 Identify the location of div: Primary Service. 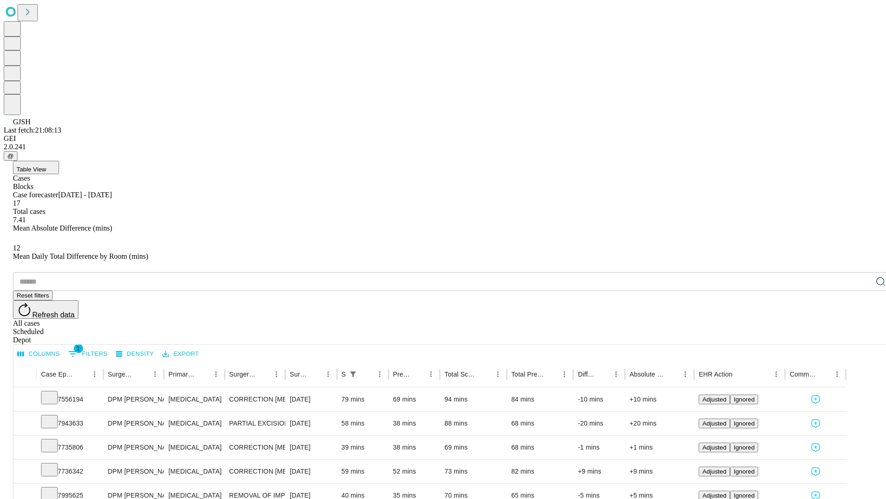
(182, 374).